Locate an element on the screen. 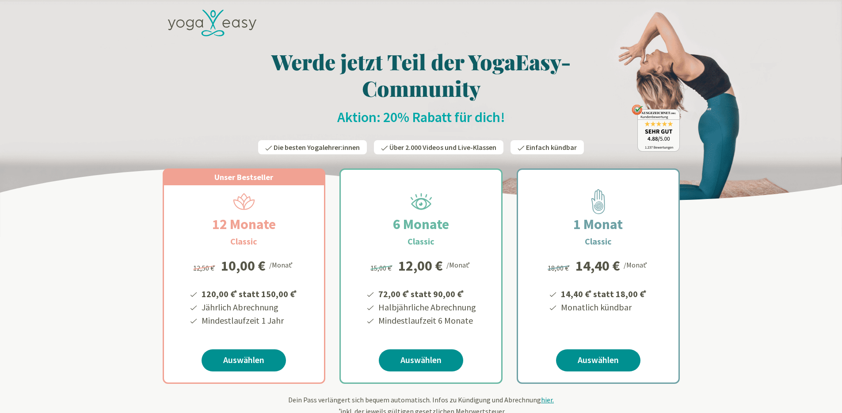 The width and height of the screenshot is (842, 413). h2: 1 Monat is located at coordinates (598, 224).